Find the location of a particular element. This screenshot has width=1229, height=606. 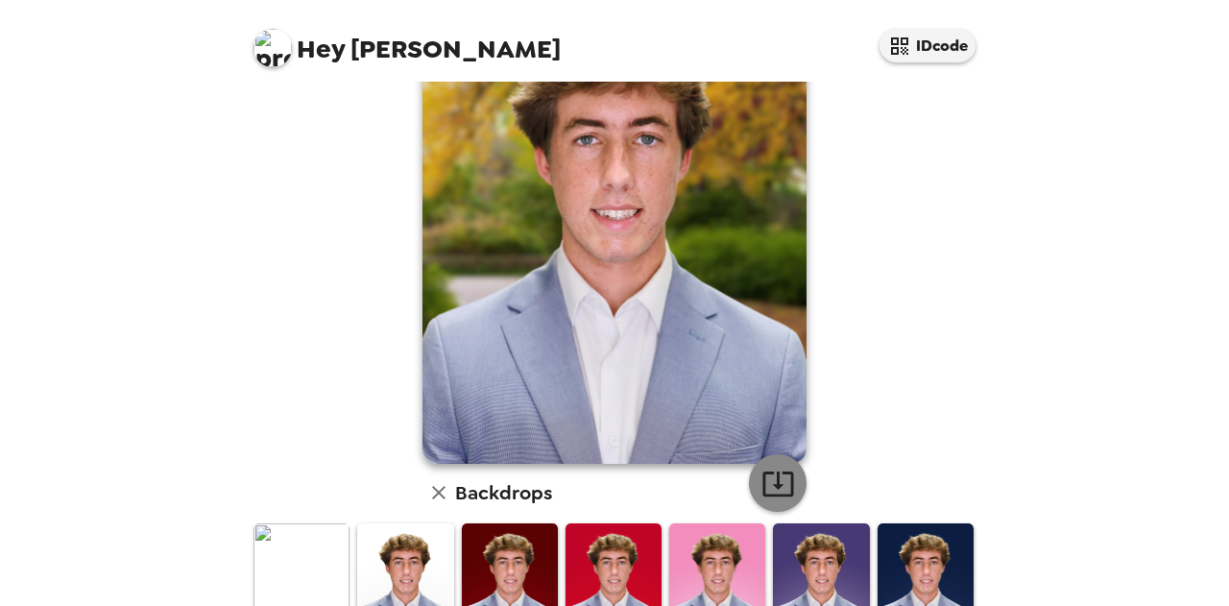

img: profile pic is located at coordinates (273, 48).